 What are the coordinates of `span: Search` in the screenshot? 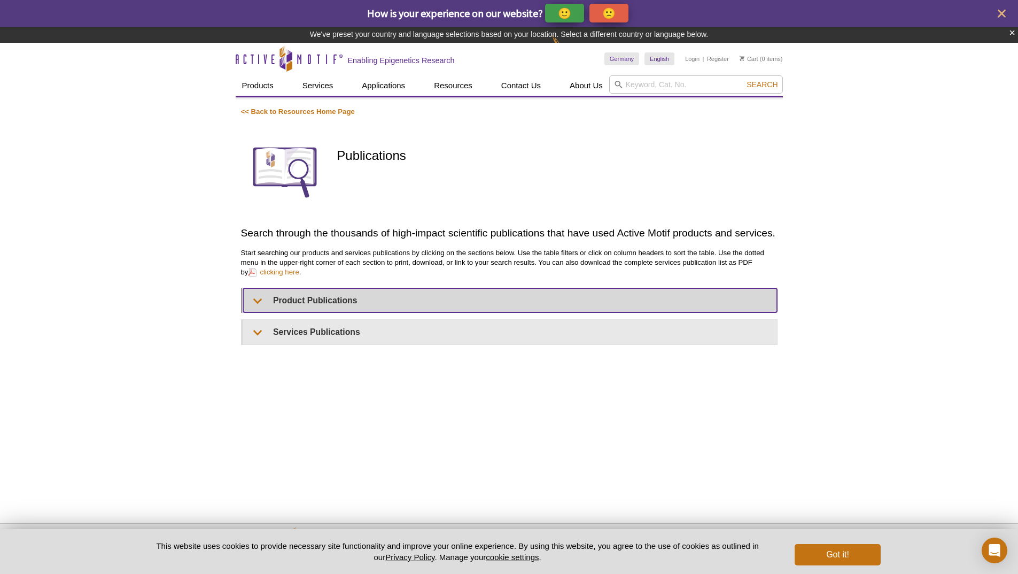 It's located at (762, 84).